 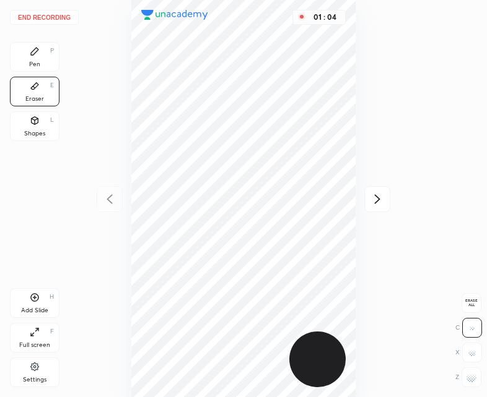 What do you see at coordinates (35, 345) in the screenshot?
I see `div: Full screen` at bounding box center [35, 345].